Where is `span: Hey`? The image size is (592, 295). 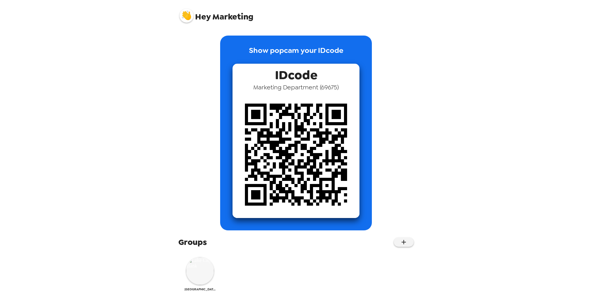 span: Hey is located at coordinates (203, 17).